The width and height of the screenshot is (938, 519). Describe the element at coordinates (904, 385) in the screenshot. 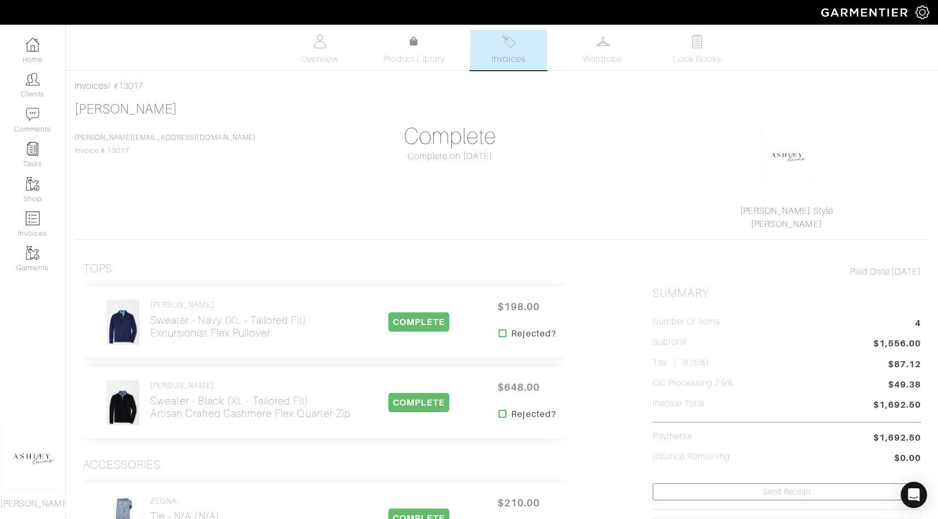

I see `span: $49.38` at that location.